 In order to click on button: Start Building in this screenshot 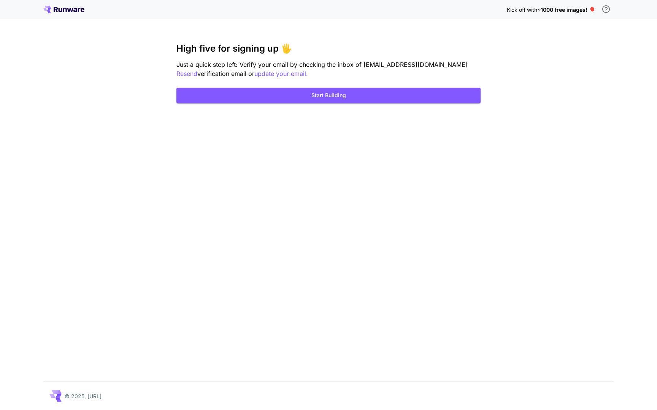, I will do `click(328, 95)`.